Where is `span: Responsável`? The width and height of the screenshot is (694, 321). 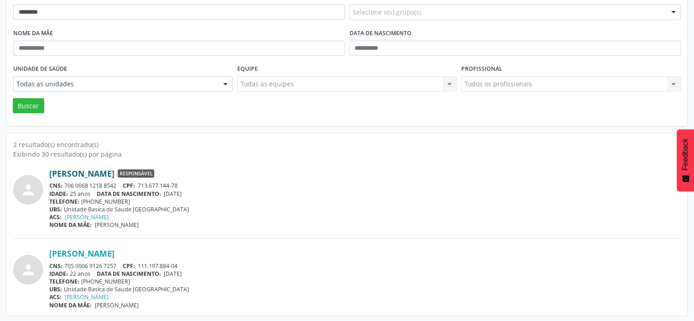 span: Responsável is located at coordinates (136, 174).